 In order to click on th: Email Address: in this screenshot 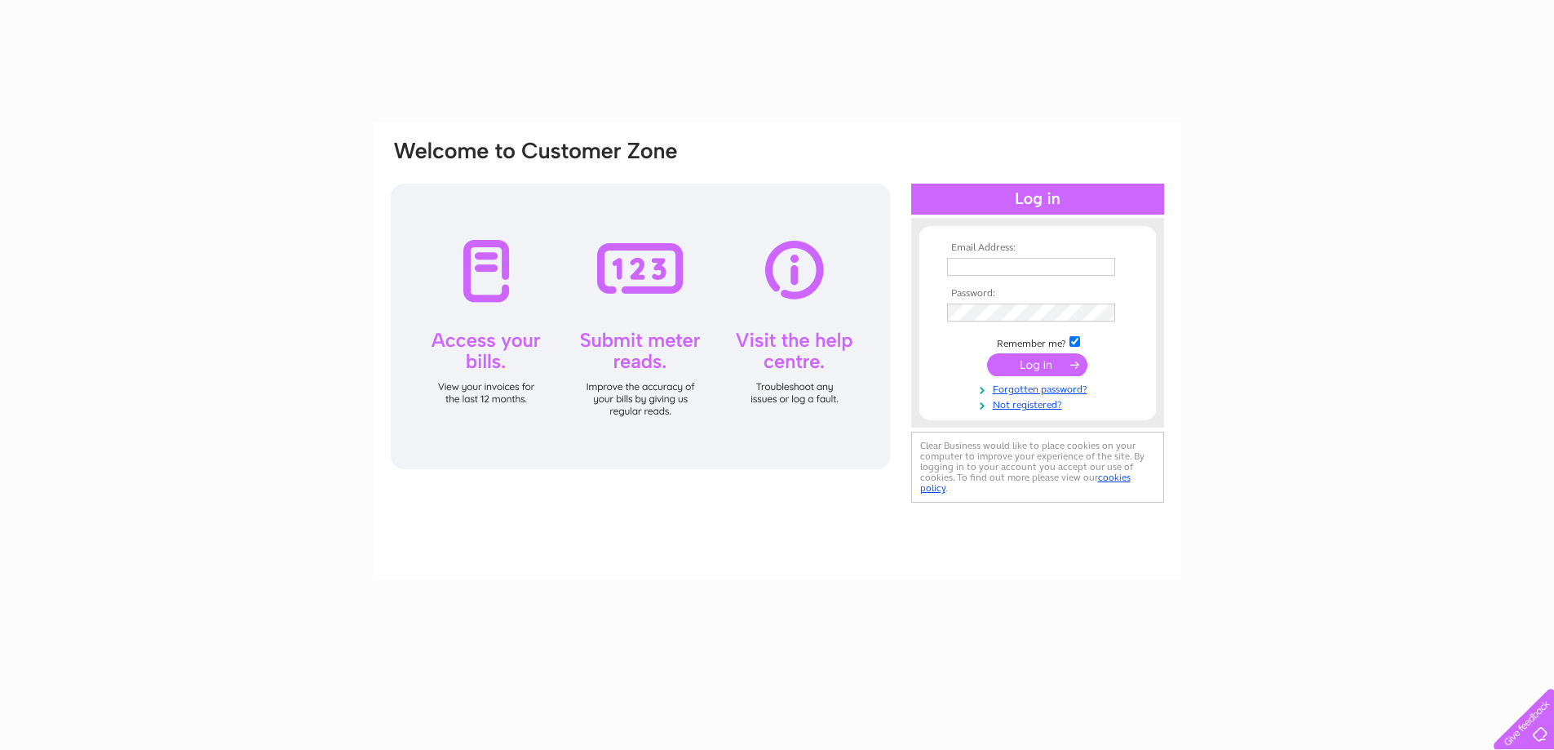, I will do `click(1038, 248)`.